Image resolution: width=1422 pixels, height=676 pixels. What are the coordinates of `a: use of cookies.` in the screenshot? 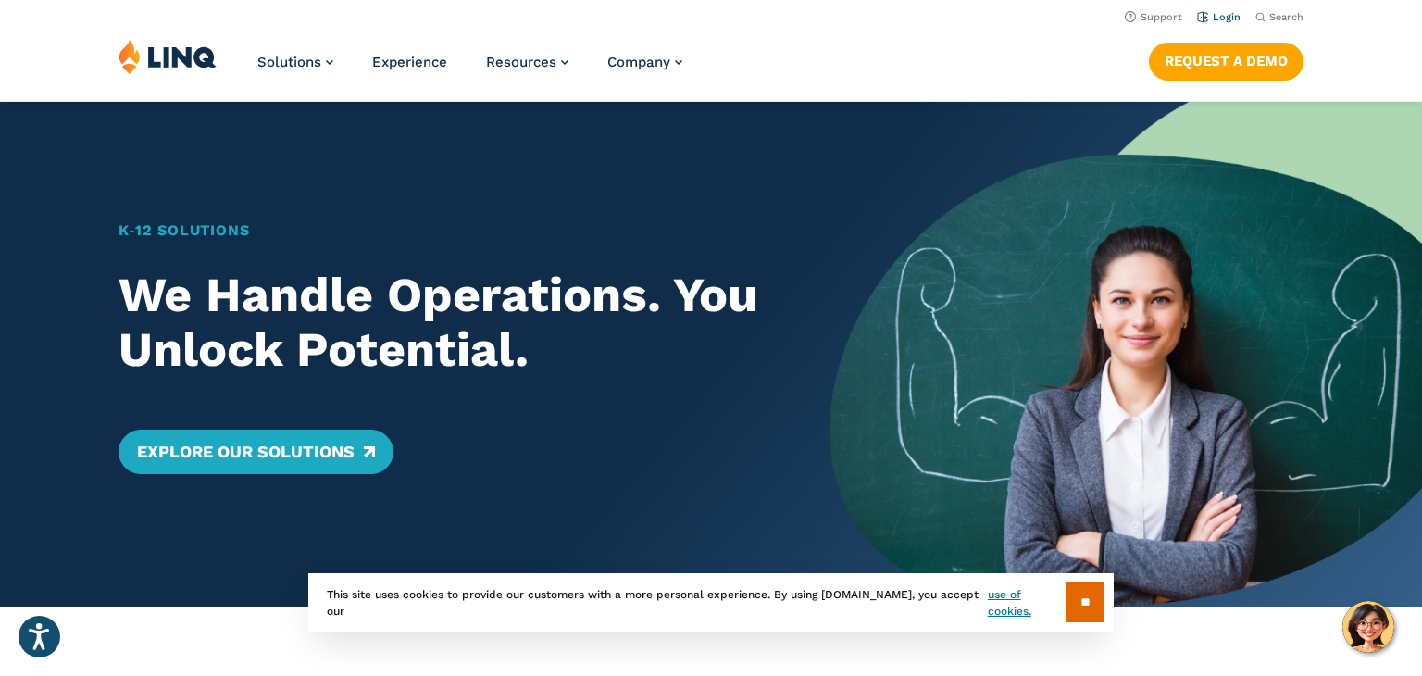 It's located at (1026, 602).